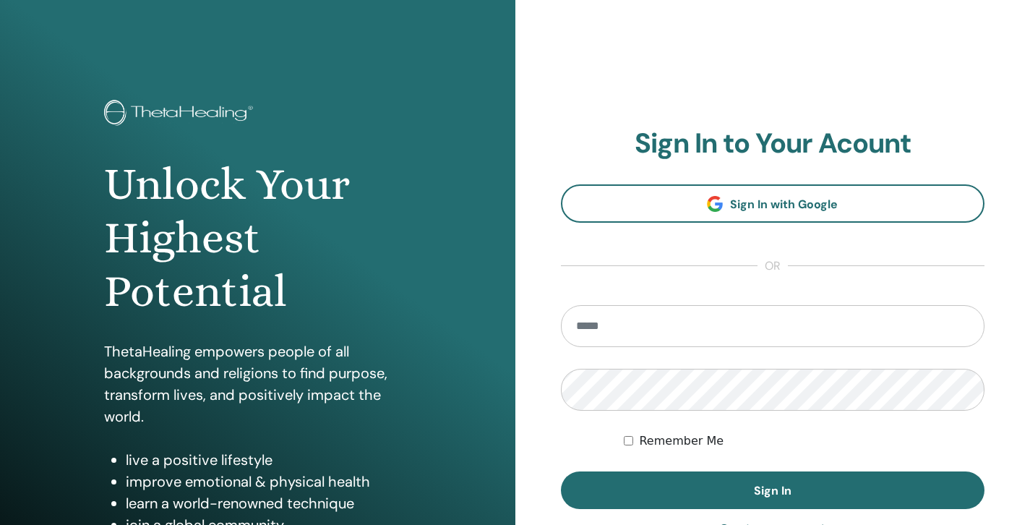  Describe the element at coordinates (268, 503) in the screenshot. I see `li: learn a world-renowned technique` at that location.